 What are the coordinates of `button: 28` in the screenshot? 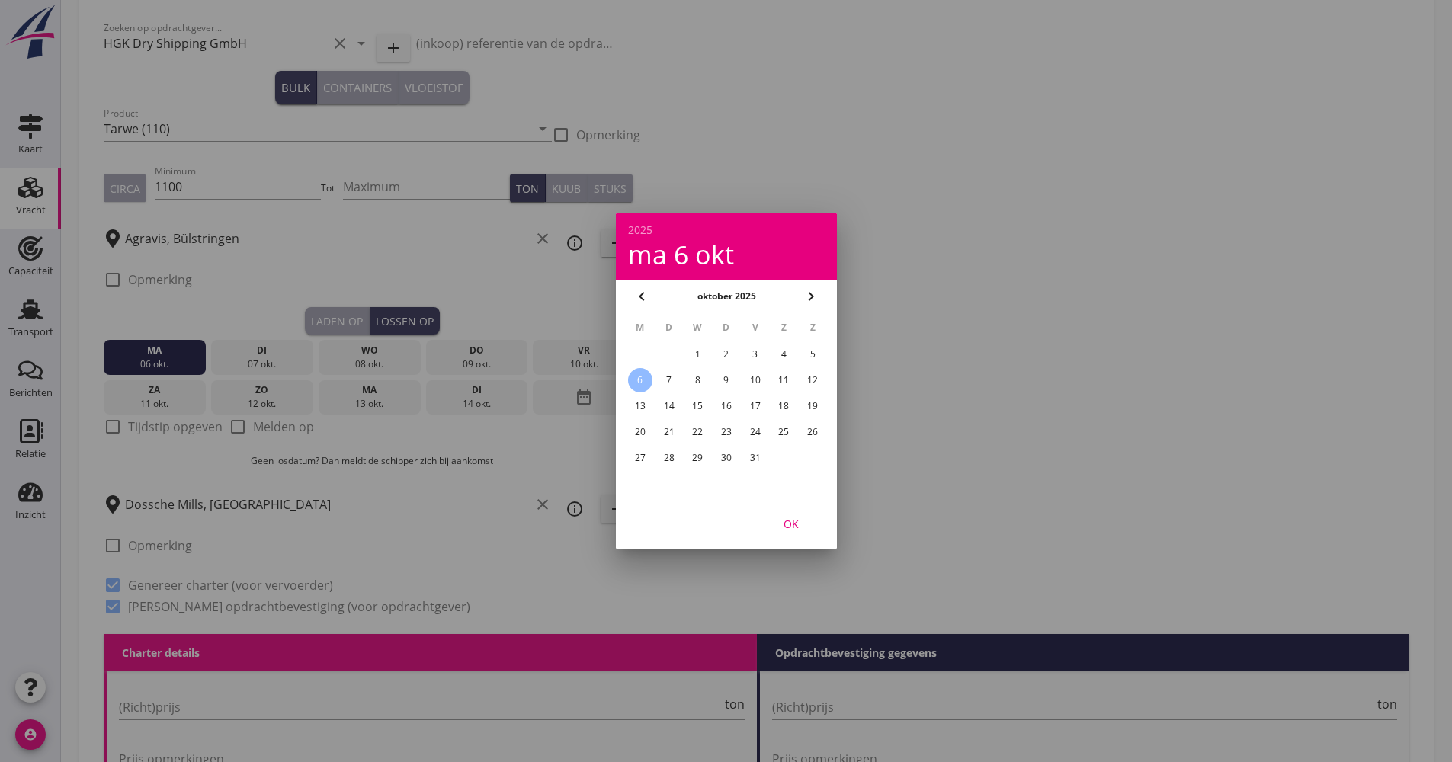 It's located at (668, 458).